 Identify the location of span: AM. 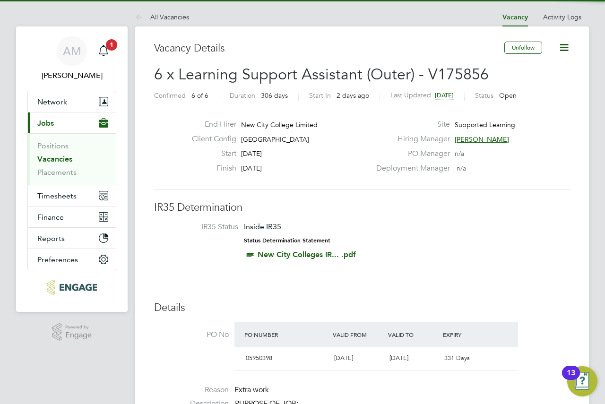
(72, 51).